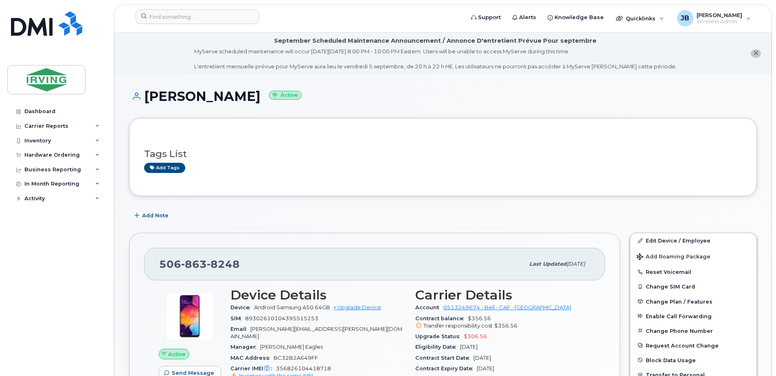 The image size is (776, 376). I want to click on a: + Upgrade Device, so click(357, 308).